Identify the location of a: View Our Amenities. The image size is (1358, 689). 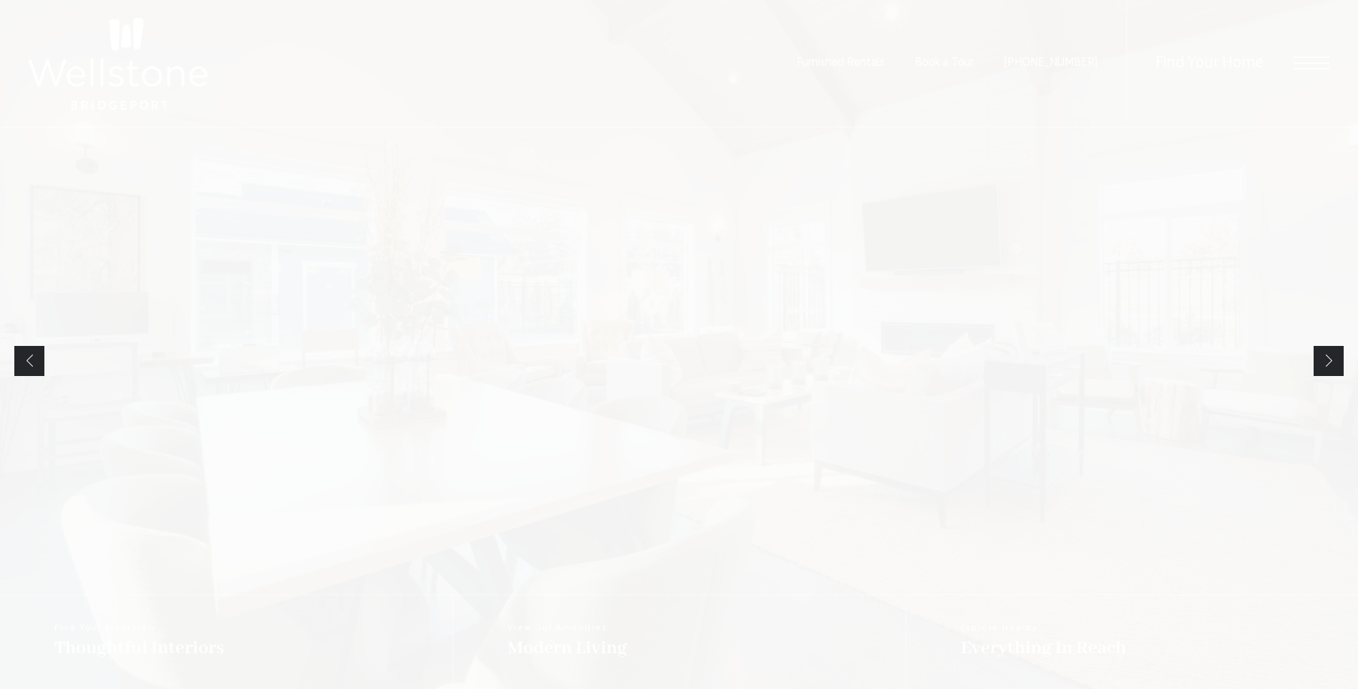
(679, 642).